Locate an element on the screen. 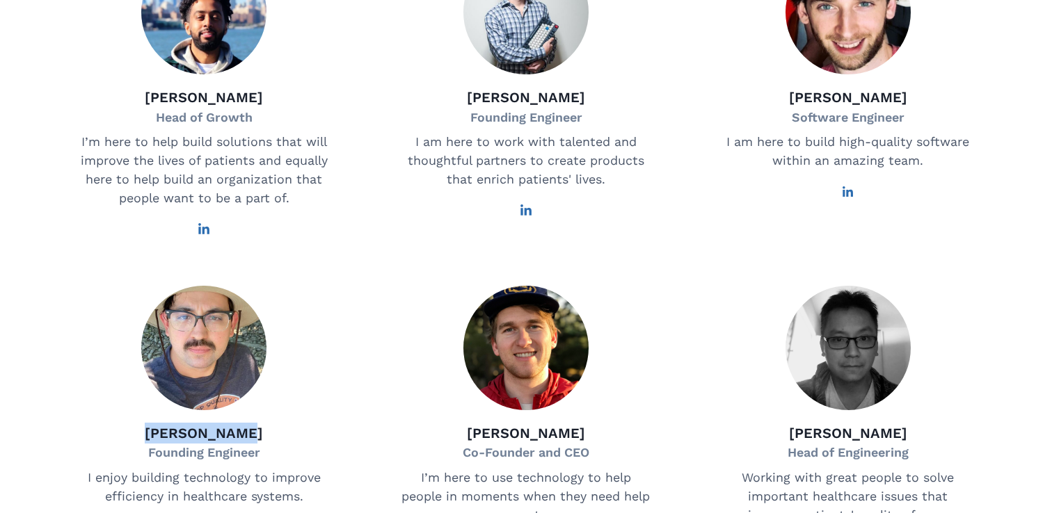 Image resolution: width=1052 pixels, height=513 pixels. img: Loren Burton is located at coordinates (203, 348).